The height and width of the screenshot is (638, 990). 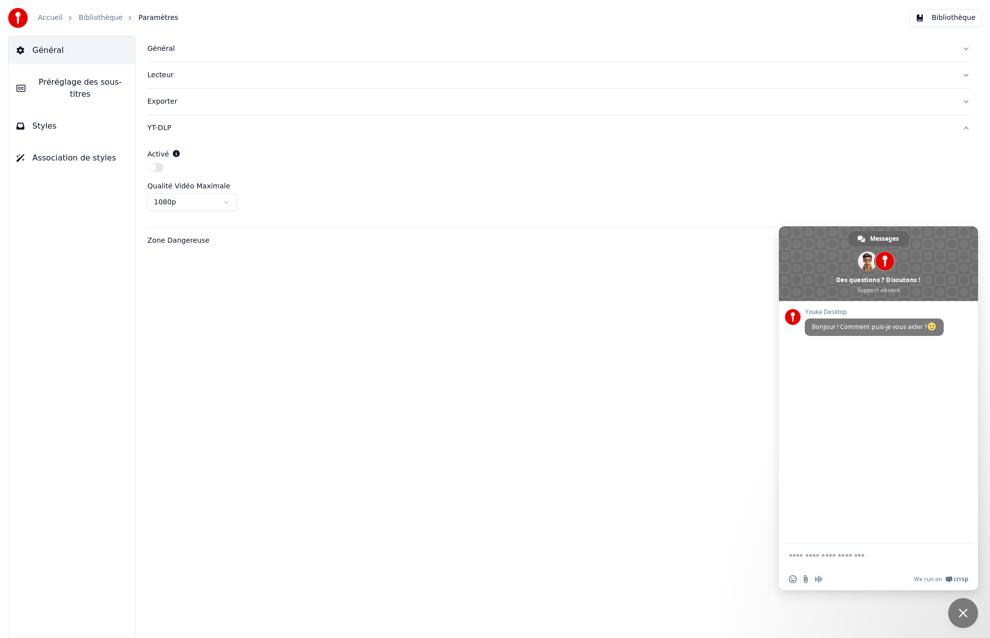 I want to click on img: youka, so click(x=18, y=18).